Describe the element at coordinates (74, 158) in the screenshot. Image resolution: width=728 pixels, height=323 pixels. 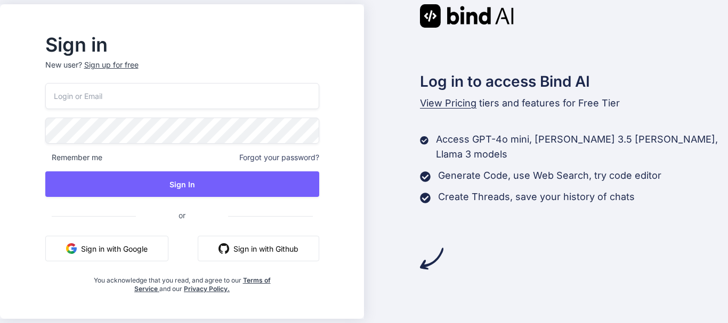
I see `span: Remember me` at that location.